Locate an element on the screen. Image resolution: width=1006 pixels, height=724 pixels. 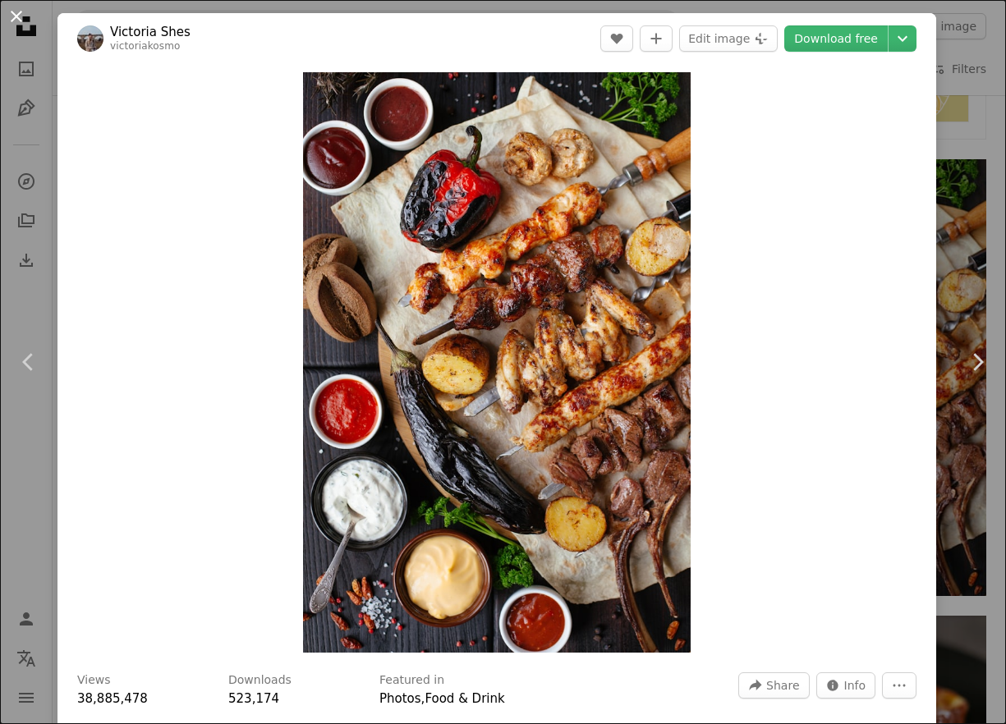
h3: Downloads is located at coordinates (260, 681).